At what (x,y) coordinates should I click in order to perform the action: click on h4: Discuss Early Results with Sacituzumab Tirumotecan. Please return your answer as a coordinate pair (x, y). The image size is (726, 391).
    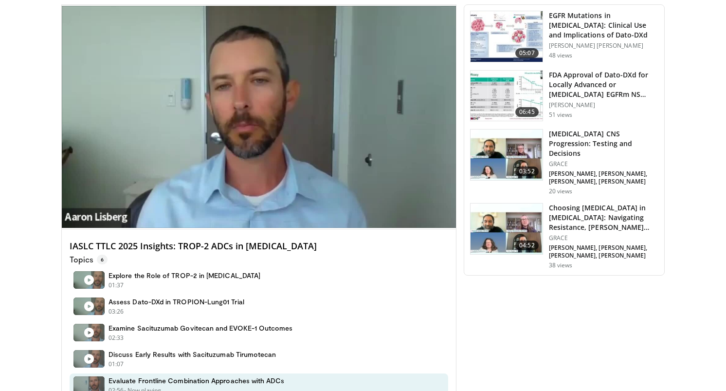
    Looking at the image, I should click on (192, 354).